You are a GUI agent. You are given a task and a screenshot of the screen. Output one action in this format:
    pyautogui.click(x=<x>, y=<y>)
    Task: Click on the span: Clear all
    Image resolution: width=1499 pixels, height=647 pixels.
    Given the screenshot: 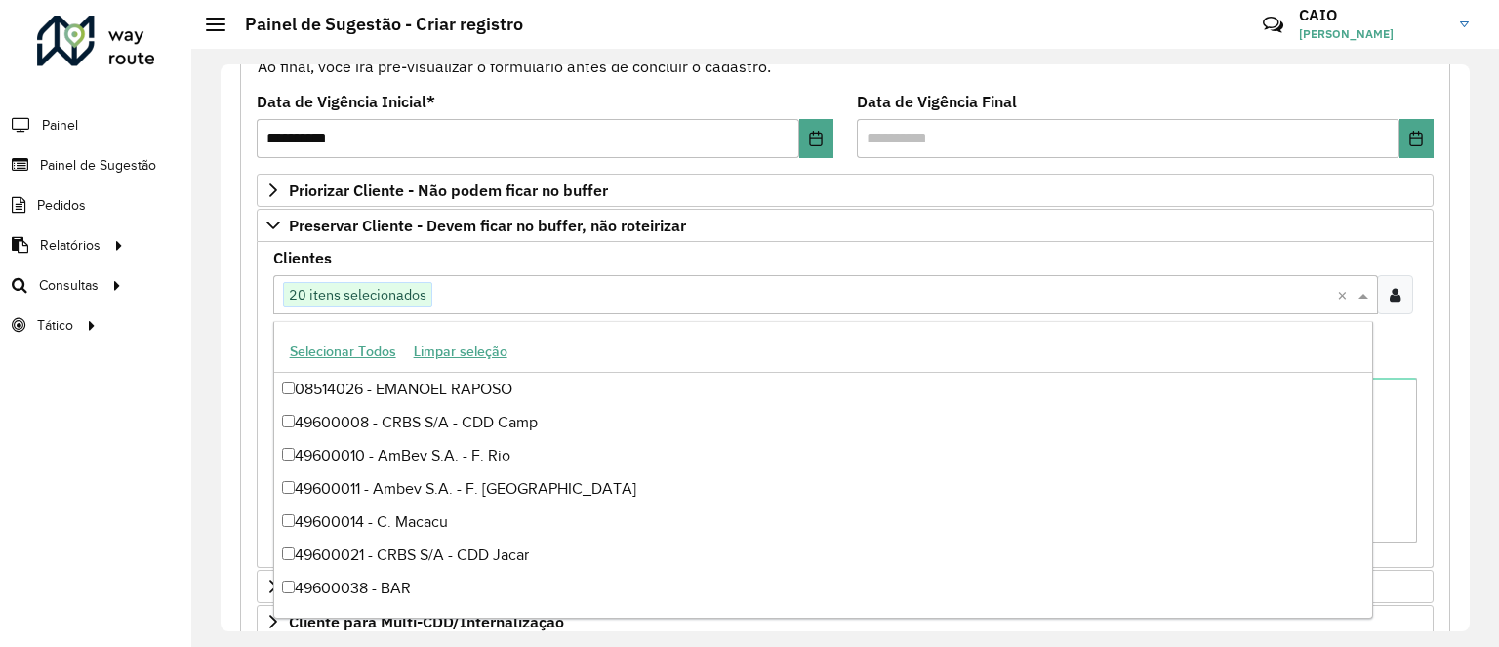 What is the action you would take?
    pyautogui.click(x=1345, y=295)
    